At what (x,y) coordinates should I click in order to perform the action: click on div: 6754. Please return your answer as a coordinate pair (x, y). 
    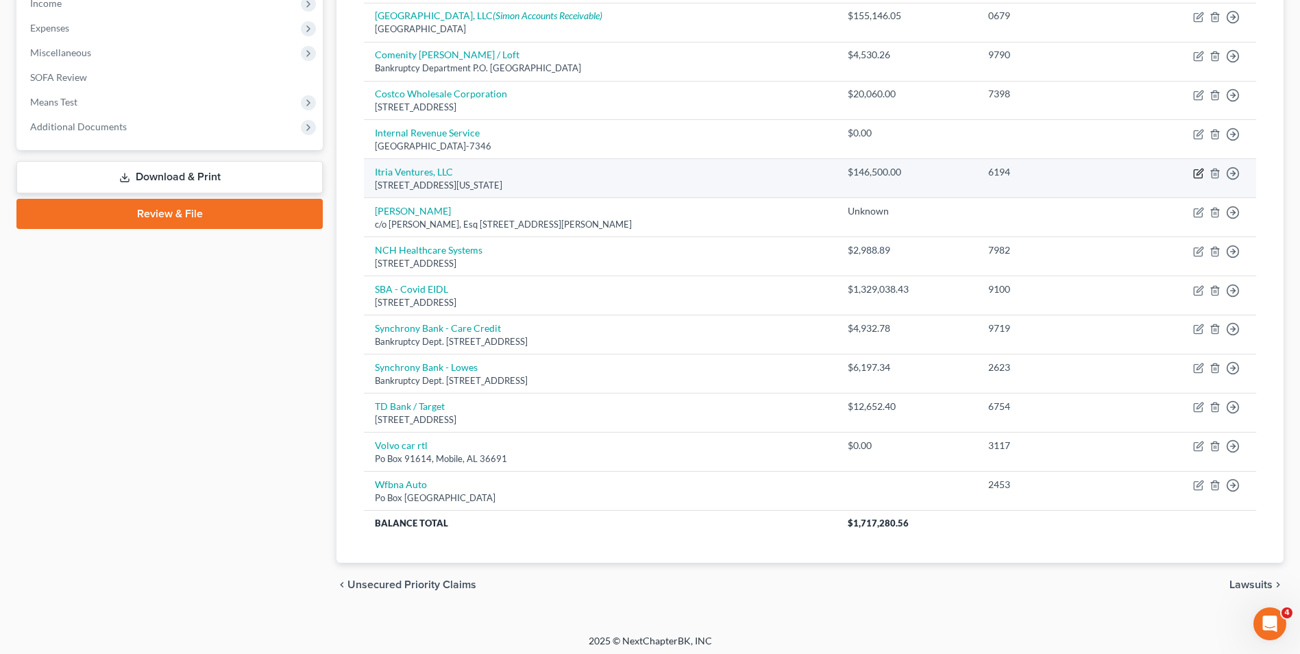
    Looking at the image, I should click on (1054, 406).